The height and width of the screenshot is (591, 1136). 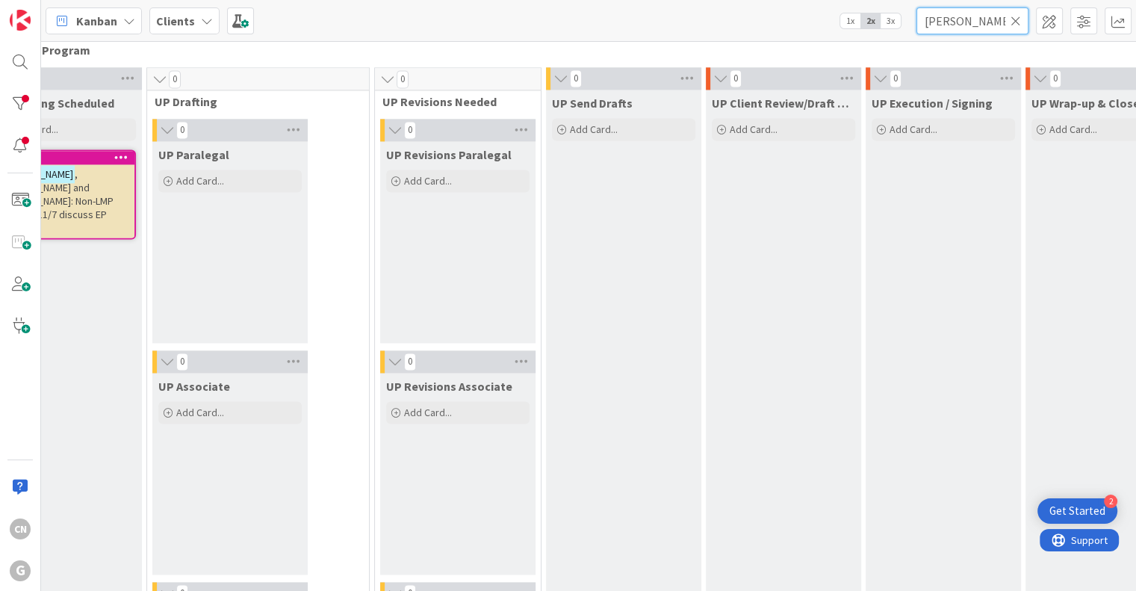 What do you see at coordinates (1111, 501) in the screenshot?
I see `div: 2` at bounding box center [1111, 501].